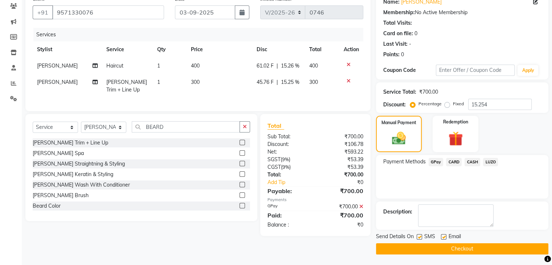 Image resolution: width=552 pixels, height=265 pixels. I want to click on label: Fixed, so click(458, 104).